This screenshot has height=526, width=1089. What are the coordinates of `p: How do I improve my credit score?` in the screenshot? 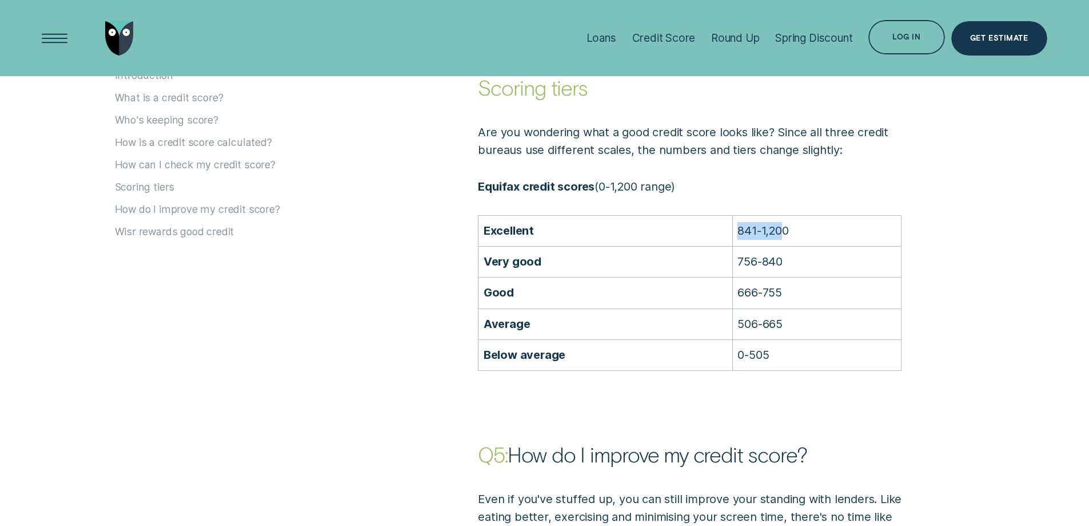 It's located at (690, 453).